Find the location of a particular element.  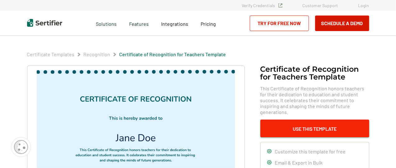

div: Breadcrumb is located at coordinates (127, 54).